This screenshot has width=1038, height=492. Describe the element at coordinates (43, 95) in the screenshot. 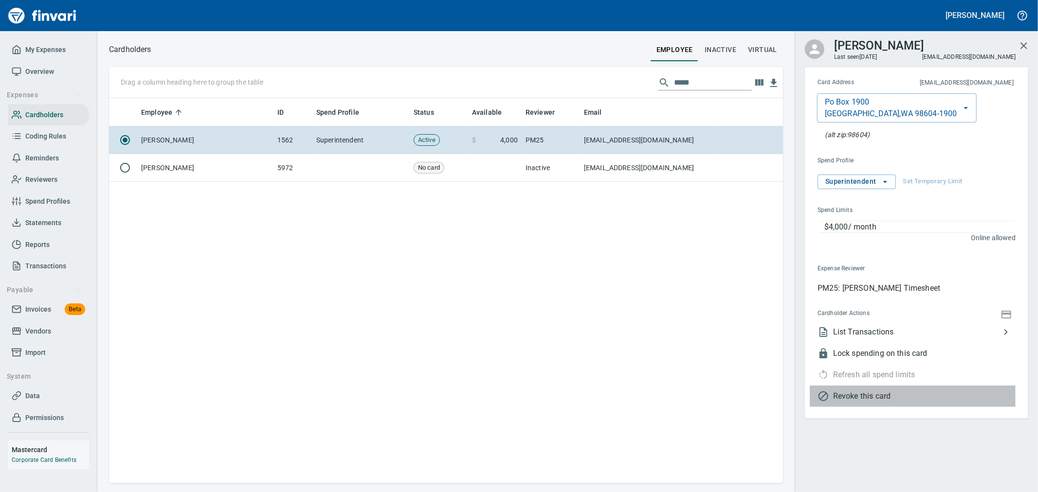

I see `span: Expenses` at that location.